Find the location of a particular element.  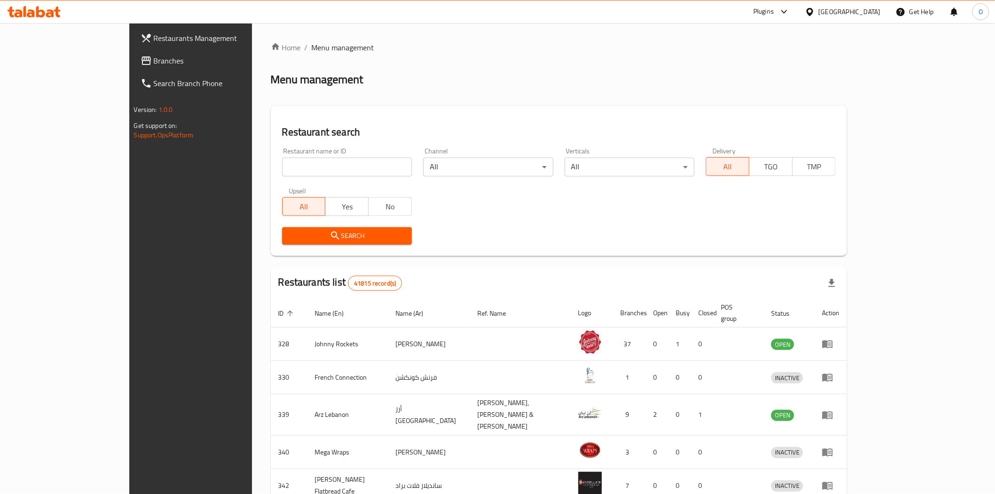

span: TMP is located at coordinates (815, 166).